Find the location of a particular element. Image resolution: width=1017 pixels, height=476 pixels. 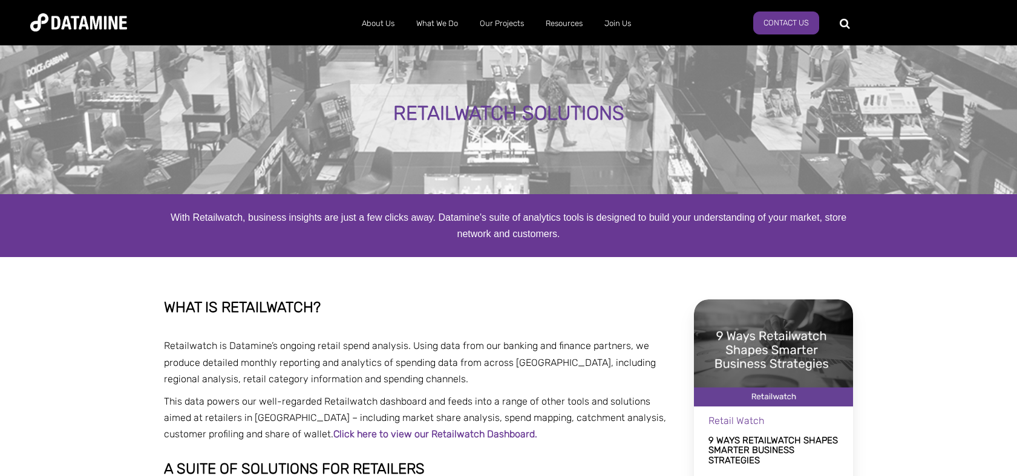

span: Retail Watch is located at coordinates (736, 420).